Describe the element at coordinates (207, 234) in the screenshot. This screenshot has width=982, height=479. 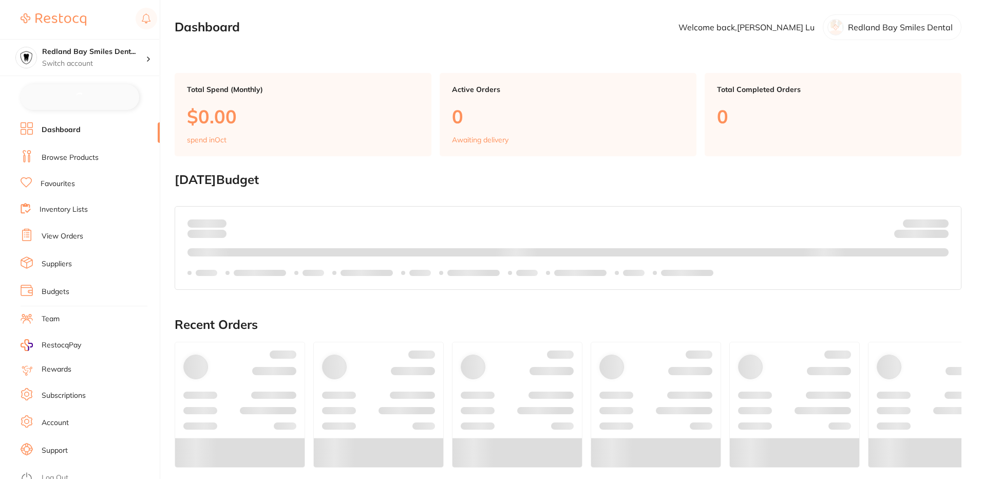
I see `p: month` at that location.